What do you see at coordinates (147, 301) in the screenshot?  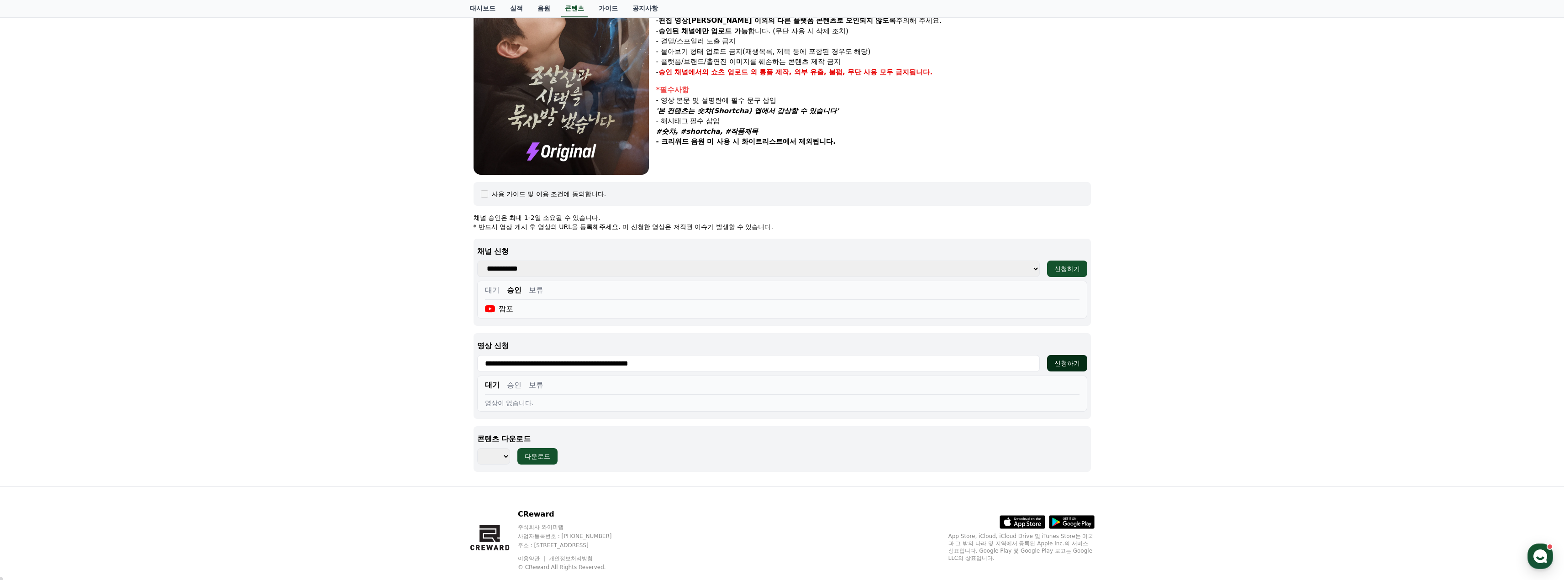 I see `a: 설정` at bounding box center [147, 301].